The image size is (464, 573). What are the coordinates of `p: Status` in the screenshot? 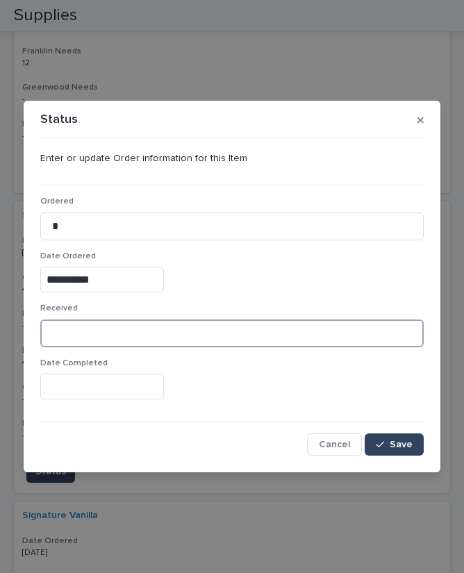 It's located at (59, 120).